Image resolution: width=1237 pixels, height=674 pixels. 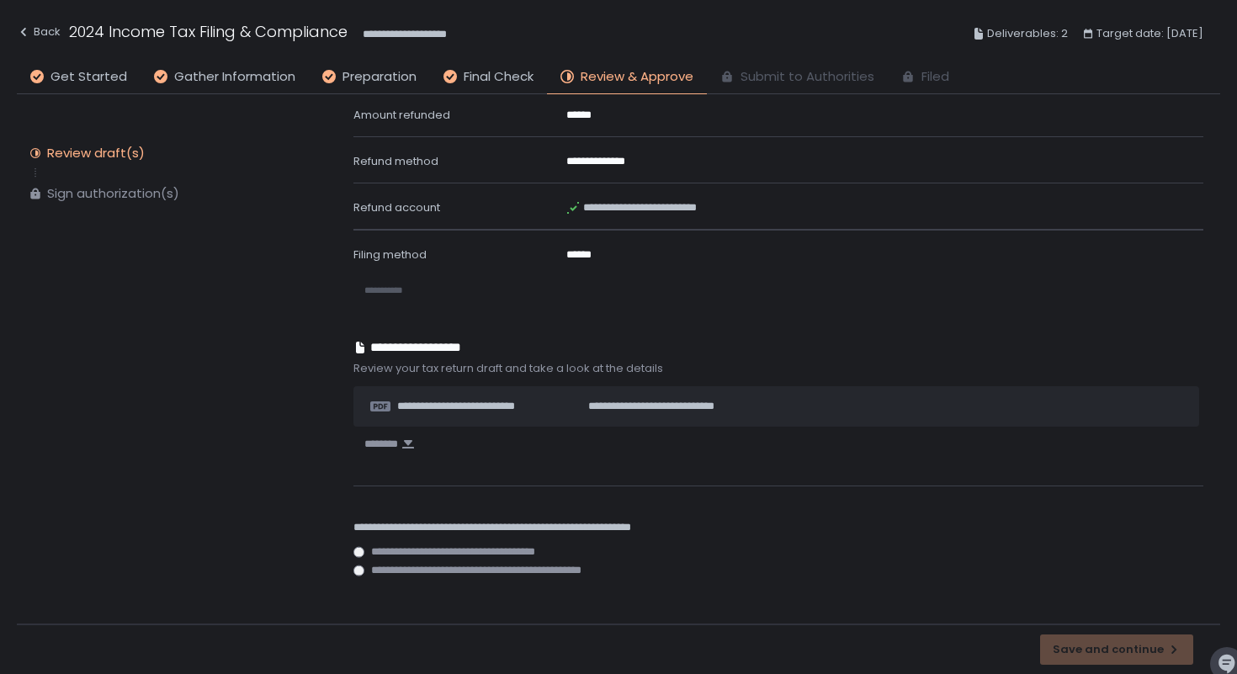 What do you see at coordinates (235, 77) in the screenshot?
I see `span: Gather Information` at bounding box center [235, 77].